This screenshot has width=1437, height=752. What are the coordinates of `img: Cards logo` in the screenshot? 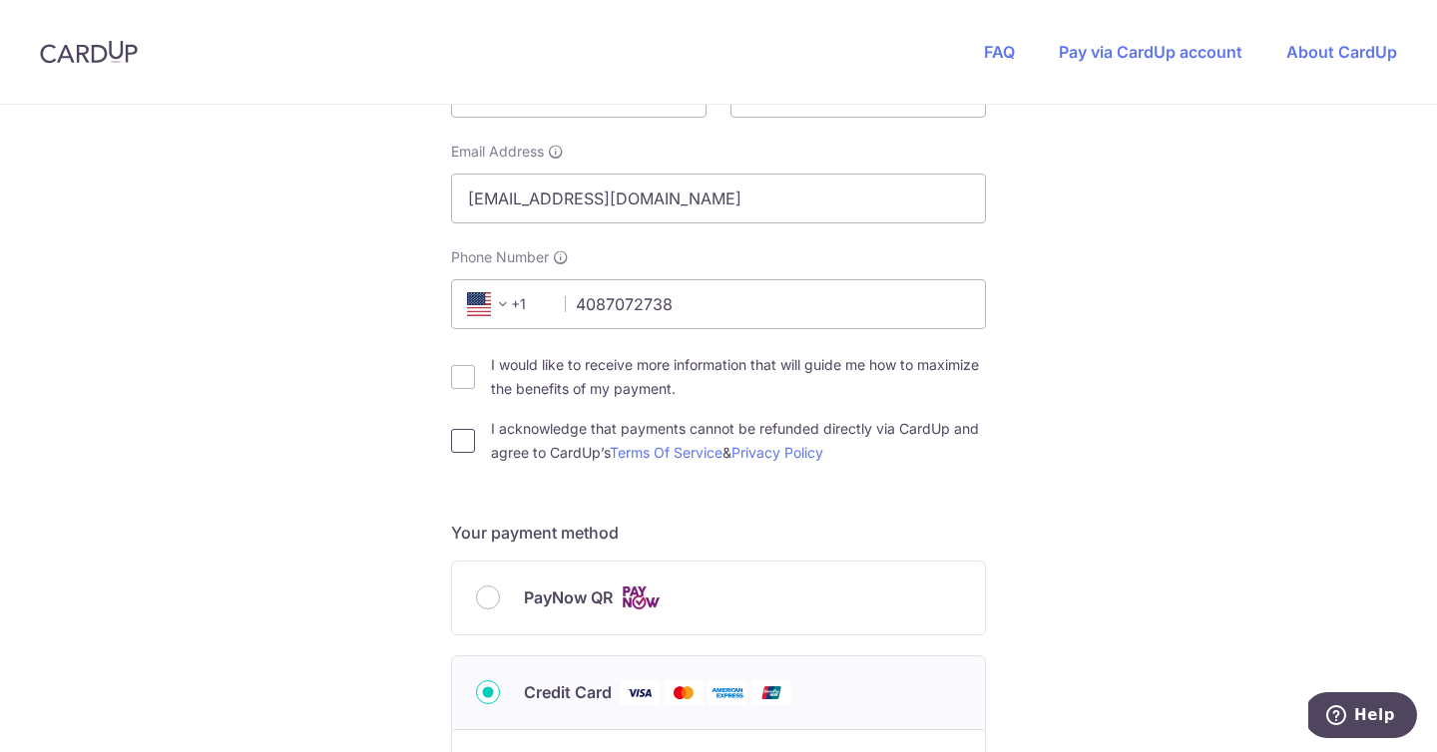 It's located at (641, 598).